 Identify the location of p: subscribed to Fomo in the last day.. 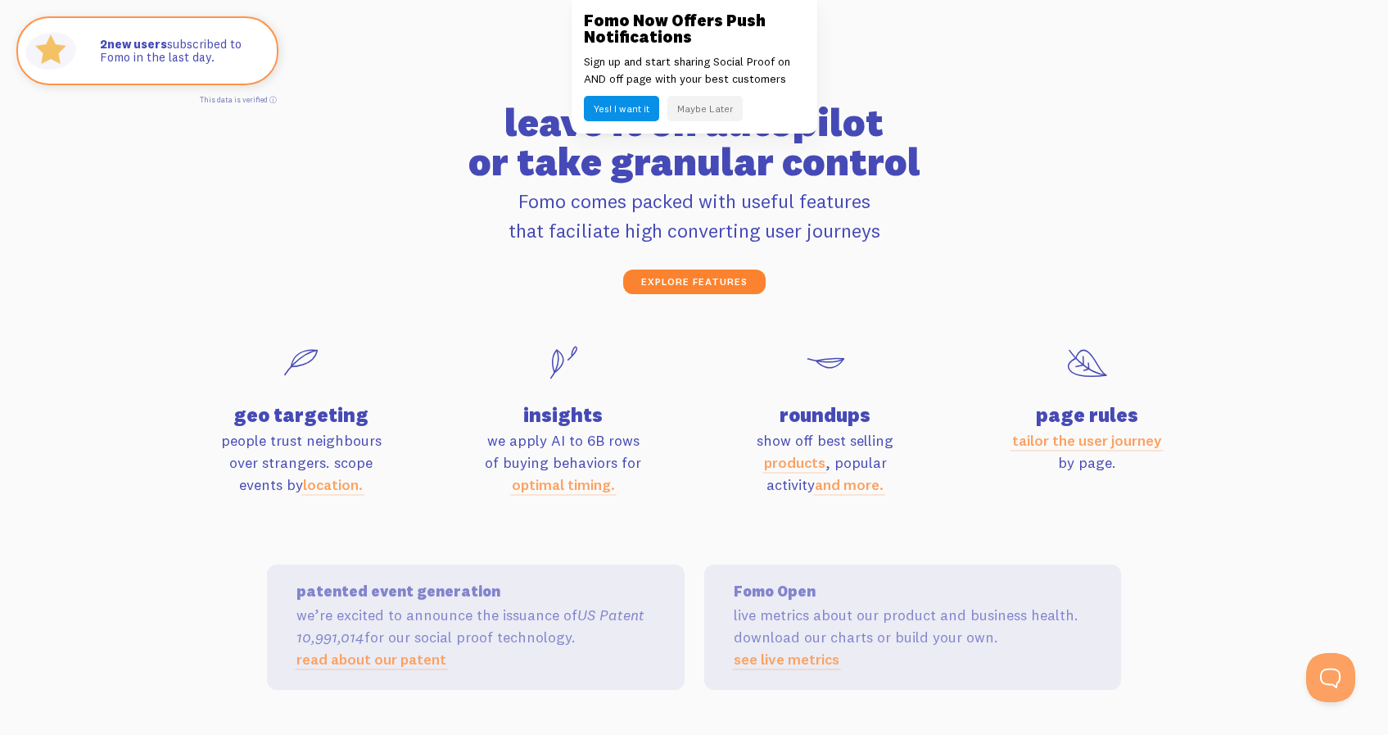
(180, 51).